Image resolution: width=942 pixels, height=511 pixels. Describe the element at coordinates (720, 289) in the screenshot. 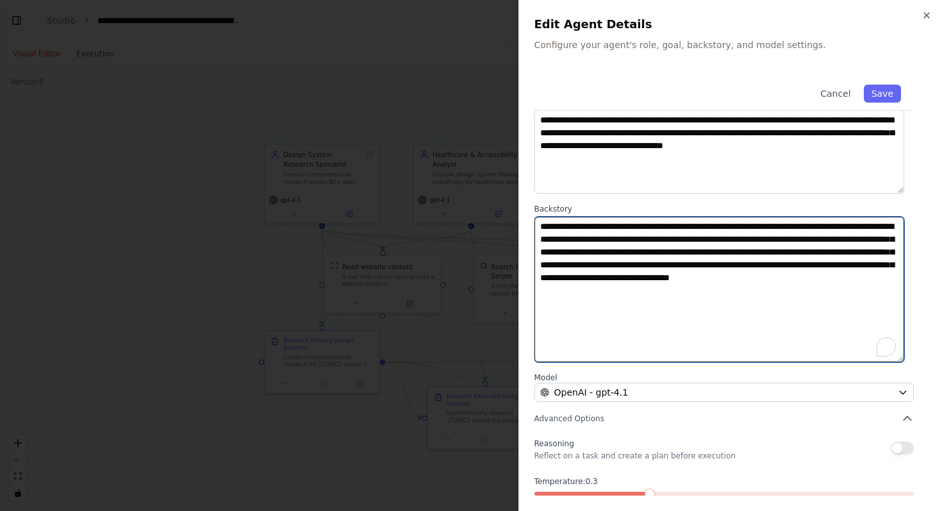

I see `textarea: To enrich screen reader interactions, please activate Accessibility in Grammarly extension settings` at that location.